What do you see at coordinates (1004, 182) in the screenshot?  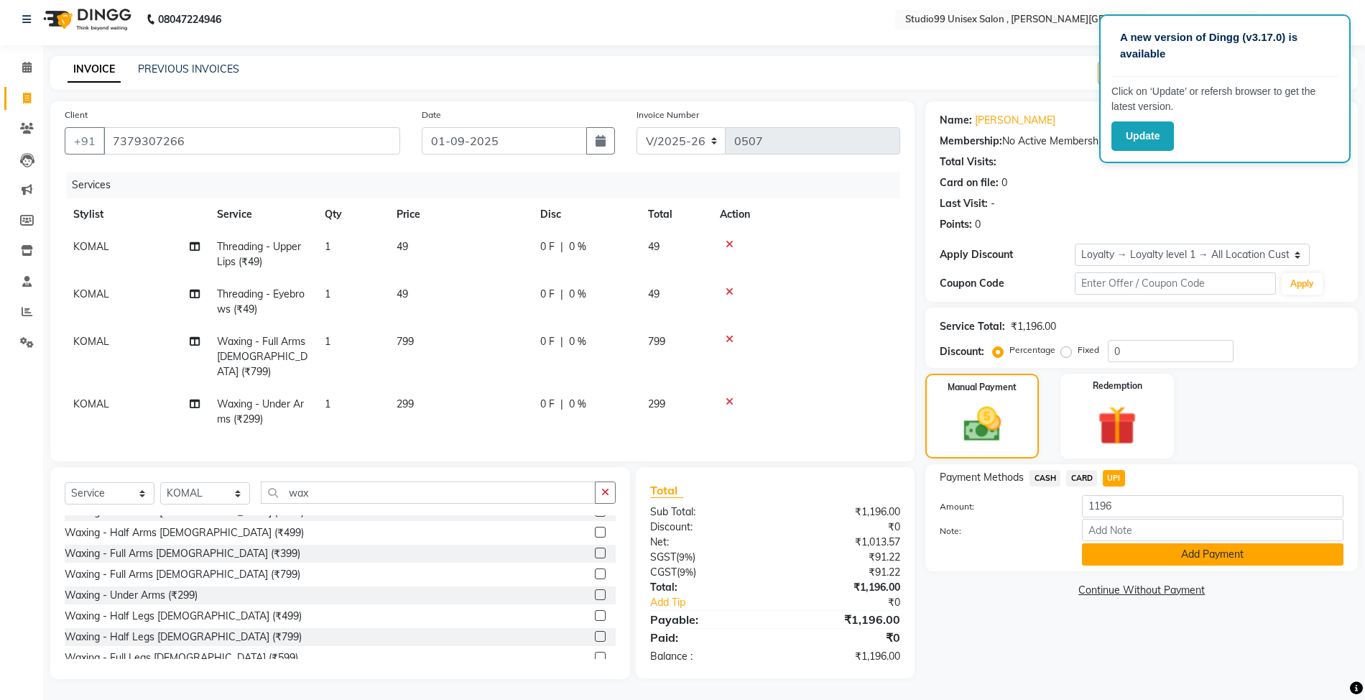 I see `div: 0` at bounding box center [1004, 182].